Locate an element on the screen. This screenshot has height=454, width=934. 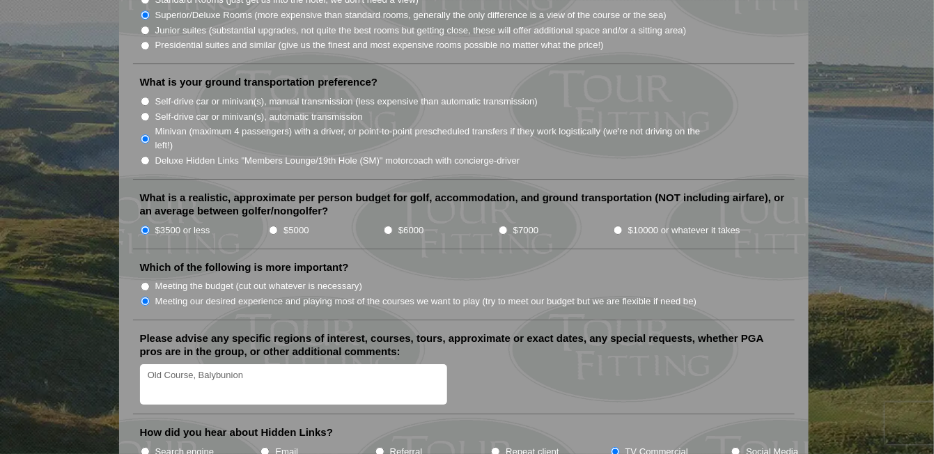
label: How did you hear about Hidden Links? is located at coordinates (237, 432).